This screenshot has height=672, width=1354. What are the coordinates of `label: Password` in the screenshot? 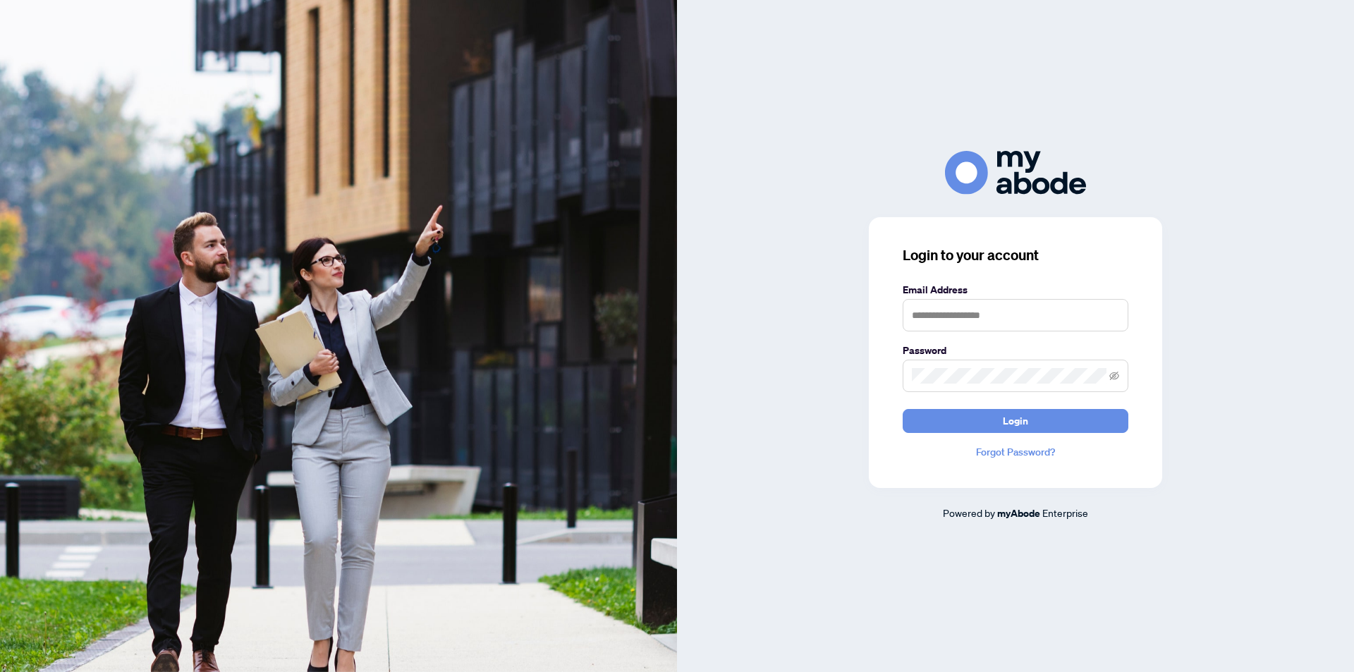 It's located at (1016, 351).